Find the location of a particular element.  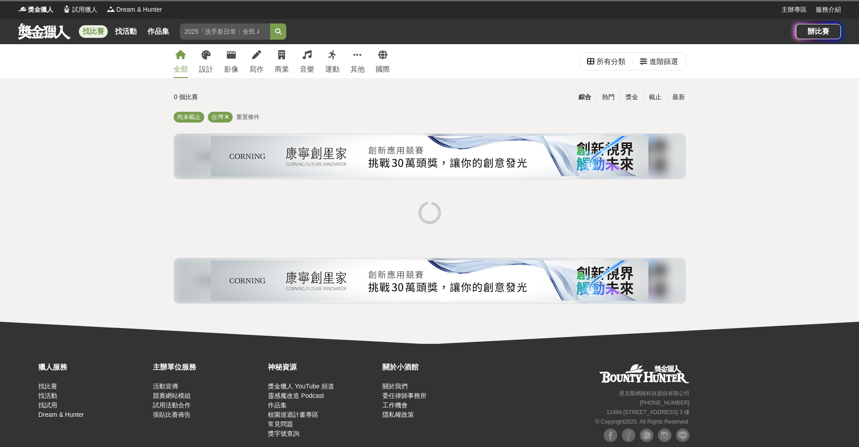

a: Logo試用獵人 is located at coordinates (80, 9).